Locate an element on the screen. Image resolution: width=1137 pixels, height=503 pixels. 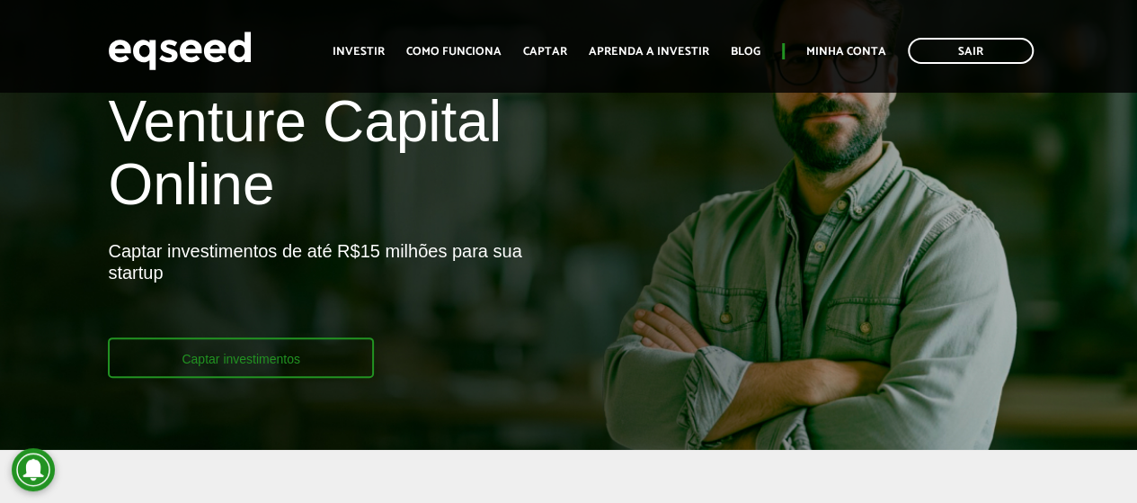
img: EqSeed is located at coordinates (180, 50).